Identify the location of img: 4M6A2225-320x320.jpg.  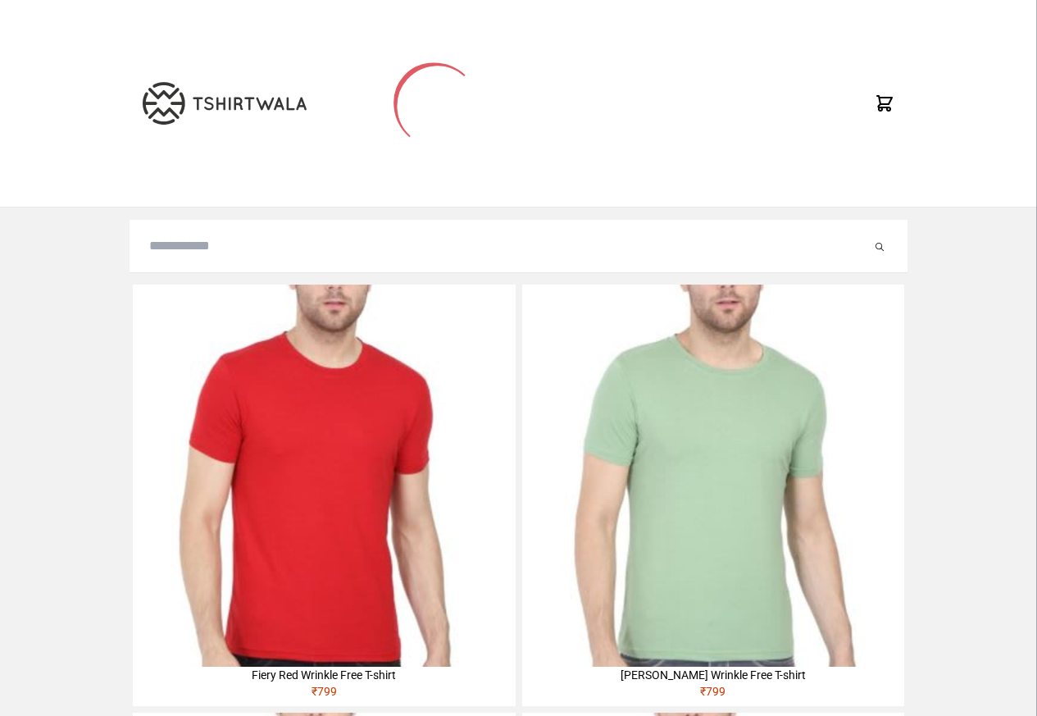
(324, 476).